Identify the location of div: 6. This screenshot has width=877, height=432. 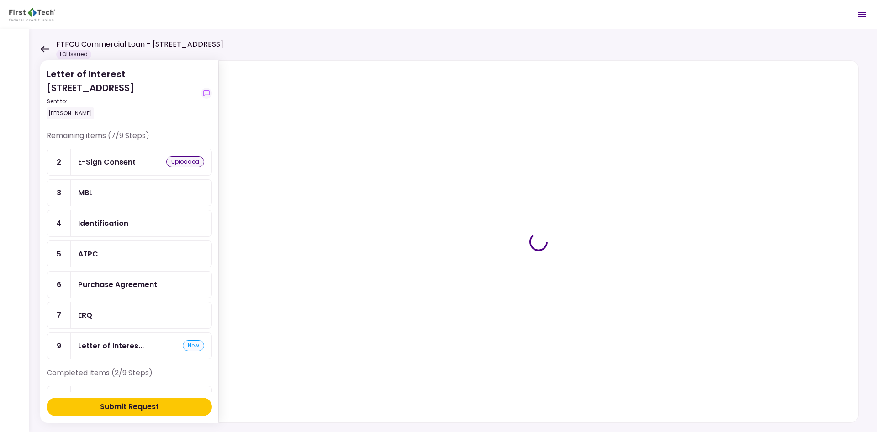
(59, 284).